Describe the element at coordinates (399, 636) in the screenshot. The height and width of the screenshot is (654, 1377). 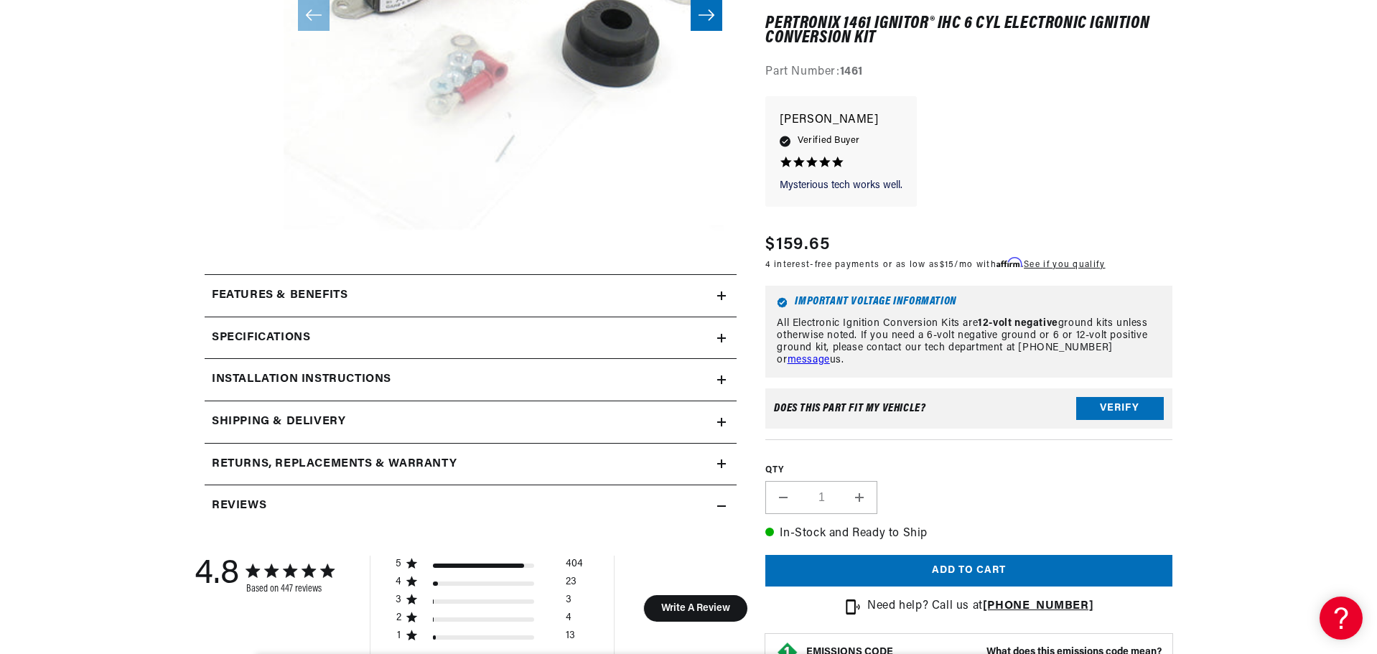
I see `div: 1` at that location.